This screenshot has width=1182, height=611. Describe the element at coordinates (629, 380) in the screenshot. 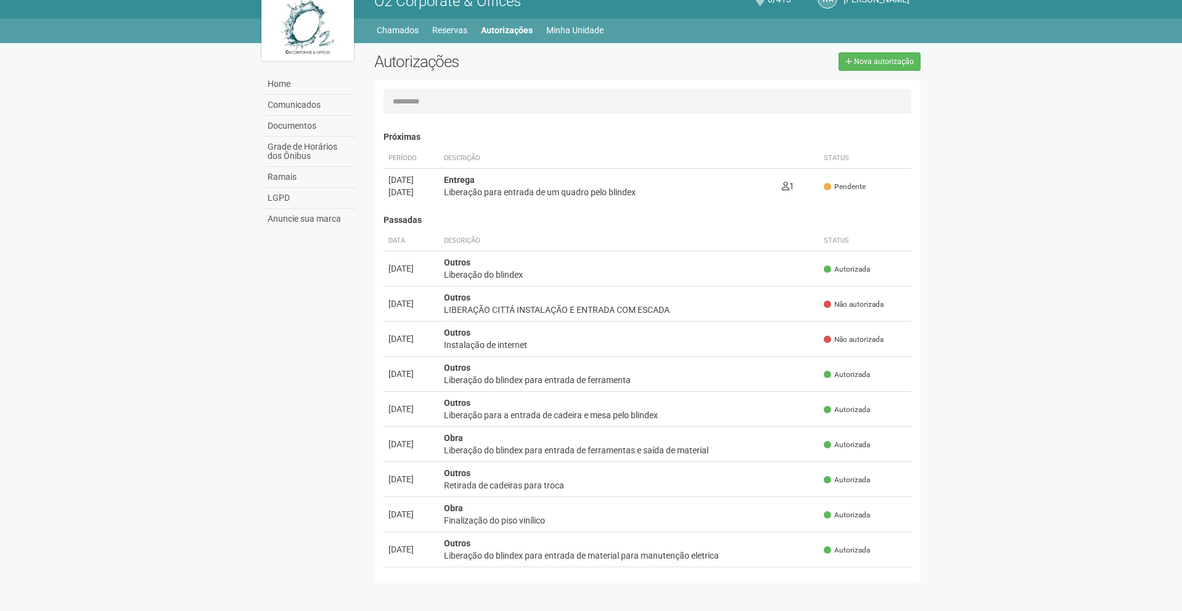

I see `div: Liberação do blindex para entrada de ferramenta` at that location.